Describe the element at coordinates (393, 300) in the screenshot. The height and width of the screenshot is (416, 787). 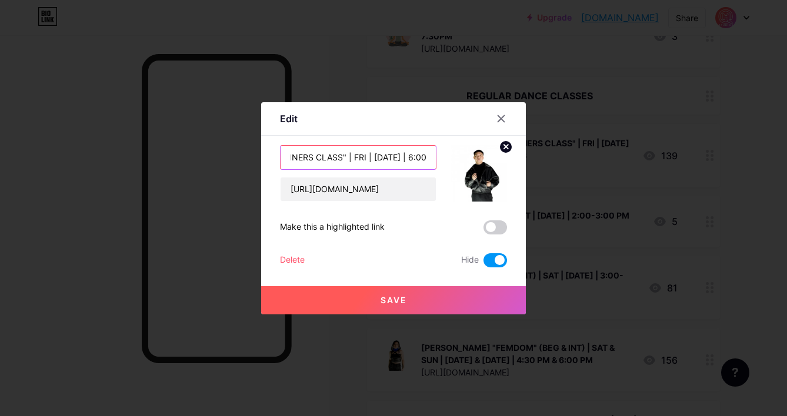
I see `span: Save` at that location.